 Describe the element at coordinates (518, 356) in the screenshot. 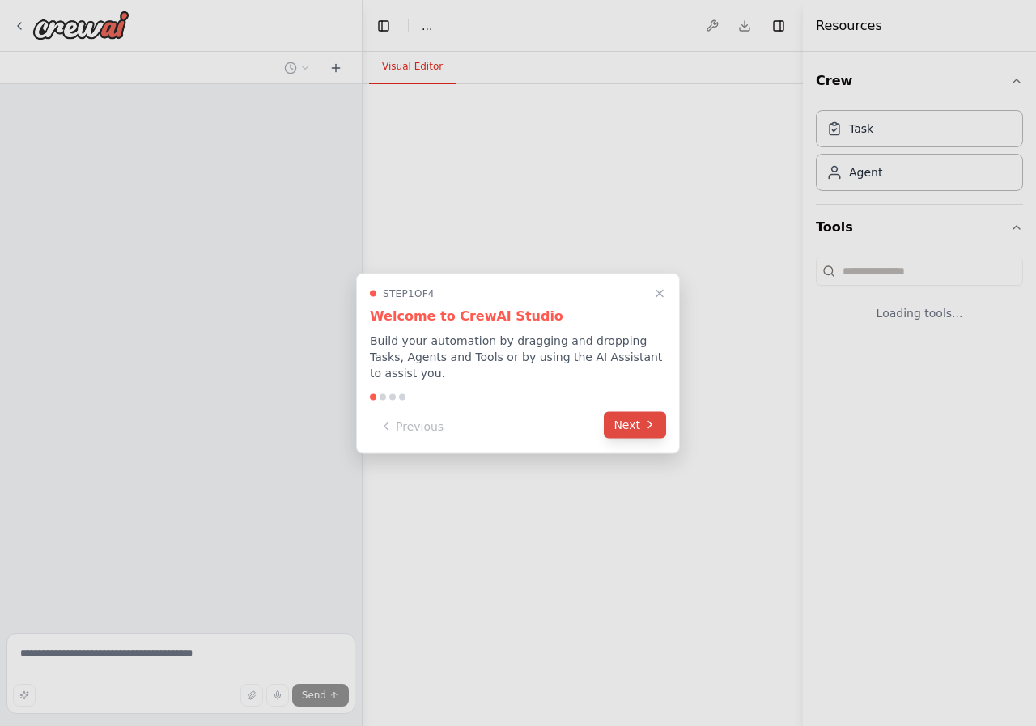

I see `p: Build your automation by dragging and dropping Tasks, Agents and Tools or by using the AI Assista...` at that location.